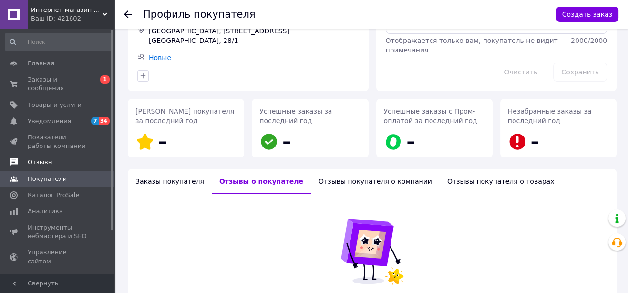 The height and width of the screenshot is (293, 628). Describe the element at coordinates (67, 10) in the screenshot. I see `span: Интернет-магазин Co-Di` at that location.